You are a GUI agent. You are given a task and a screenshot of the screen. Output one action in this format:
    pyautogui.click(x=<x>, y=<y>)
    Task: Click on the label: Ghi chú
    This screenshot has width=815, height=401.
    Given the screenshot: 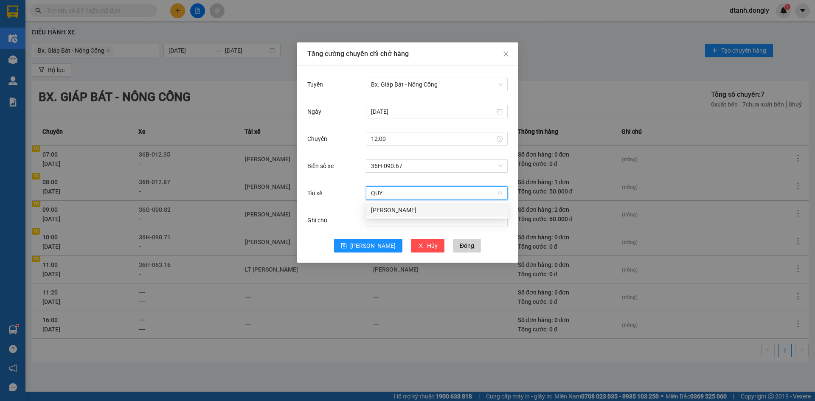 What is the action you would take?
    pyautogui.click(x=319, y=220)
    